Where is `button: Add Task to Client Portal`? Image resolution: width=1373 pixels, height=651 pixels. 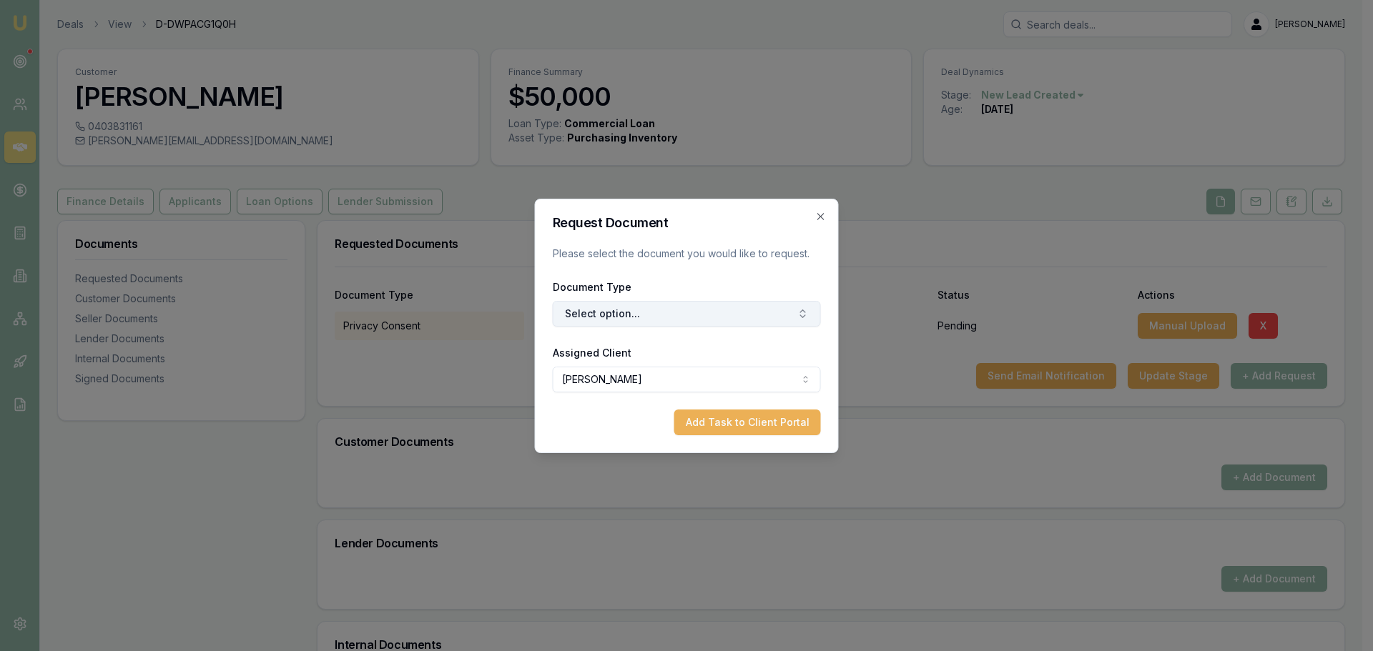 button: Add Task to Client Portal is located at coordinates (747, 423).